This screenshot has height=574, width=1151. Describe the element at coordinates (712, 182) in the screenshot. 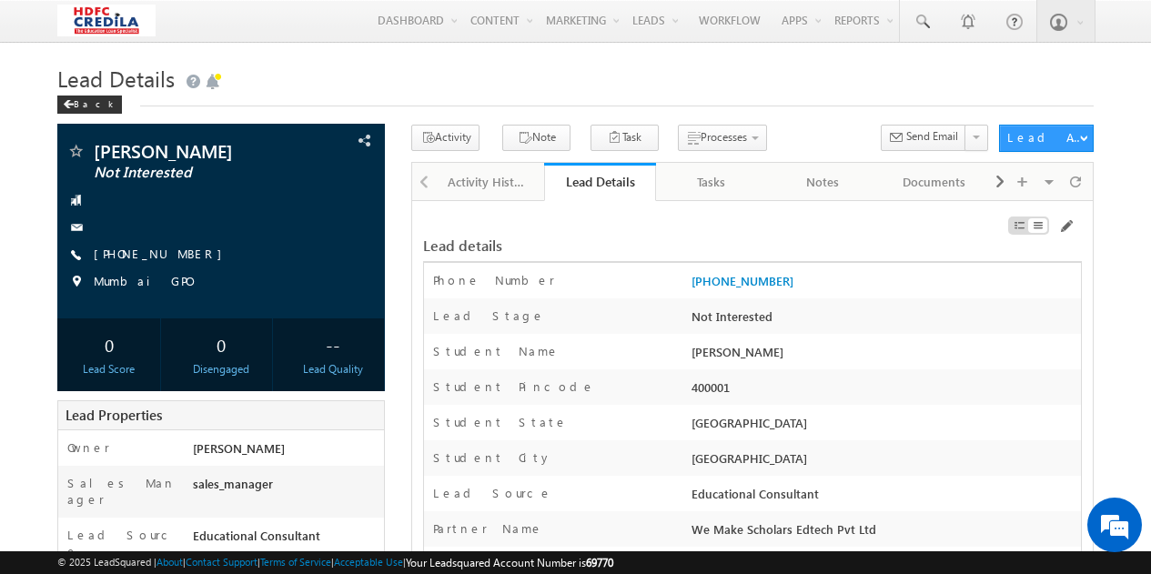

I see `a: Tasks` at that location.